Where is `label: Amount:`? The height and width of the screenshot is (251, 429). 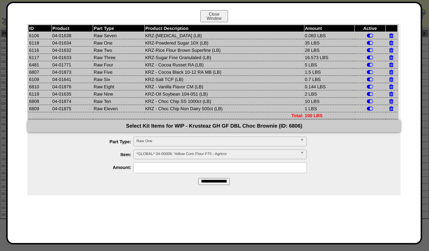 label: Amount: is located at coordinates (87, 167).